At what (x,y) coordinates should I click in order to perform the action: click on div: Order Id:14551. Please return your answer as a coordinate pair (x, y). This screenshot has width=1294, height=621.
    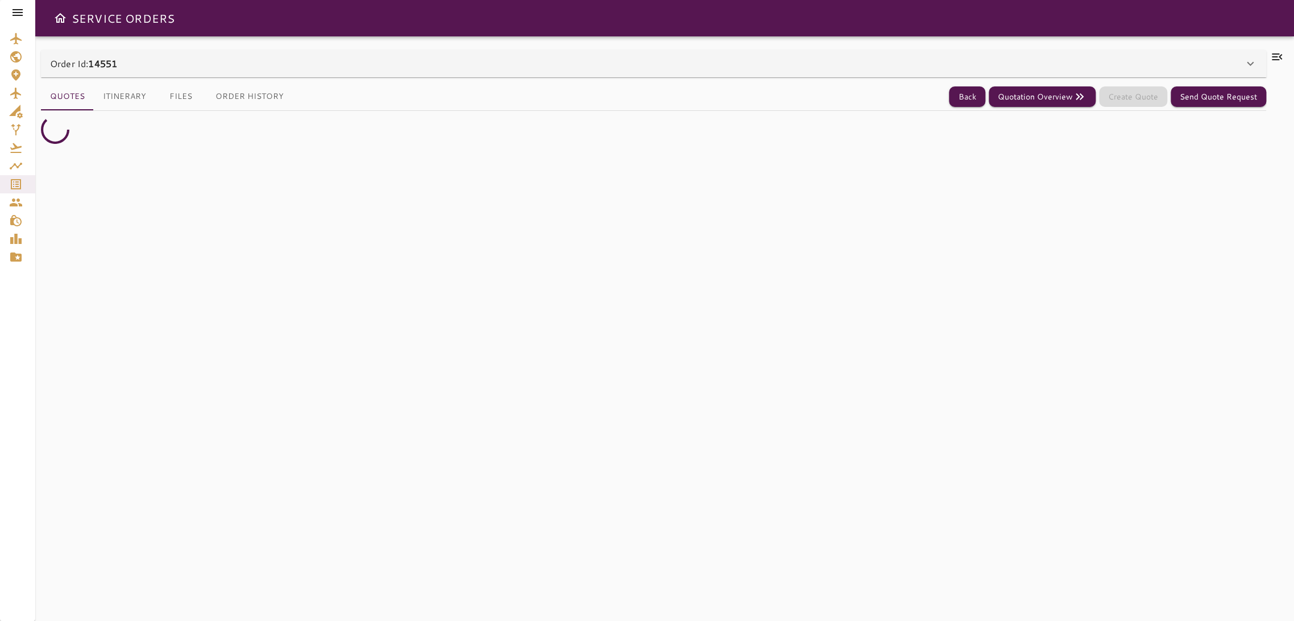
    Looking at the image, I should click on (653, 64).